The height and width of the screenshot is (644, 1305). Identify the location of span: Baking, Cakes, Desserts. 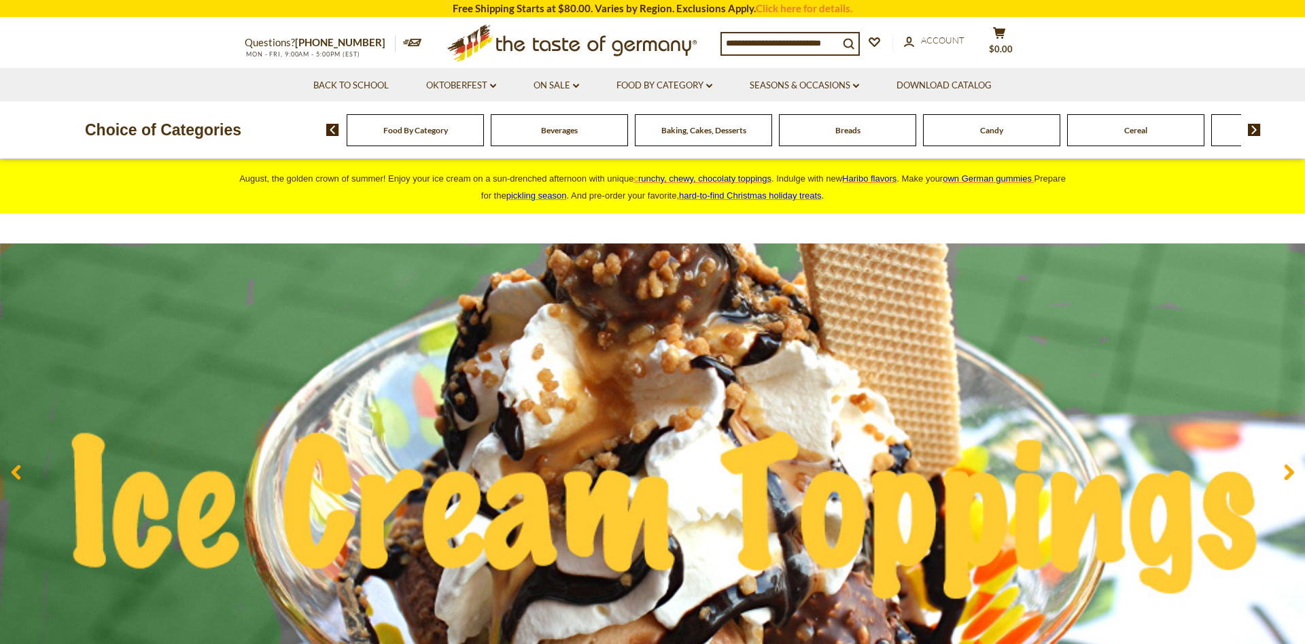
(703, 130).